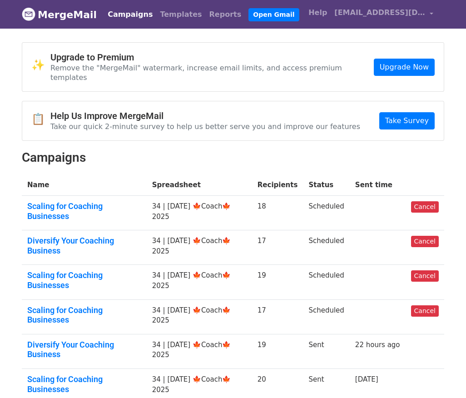  What do you see at coordinates (84, 185) in the screenshot?
I see `th: Name` at bounding box center [84, 185].